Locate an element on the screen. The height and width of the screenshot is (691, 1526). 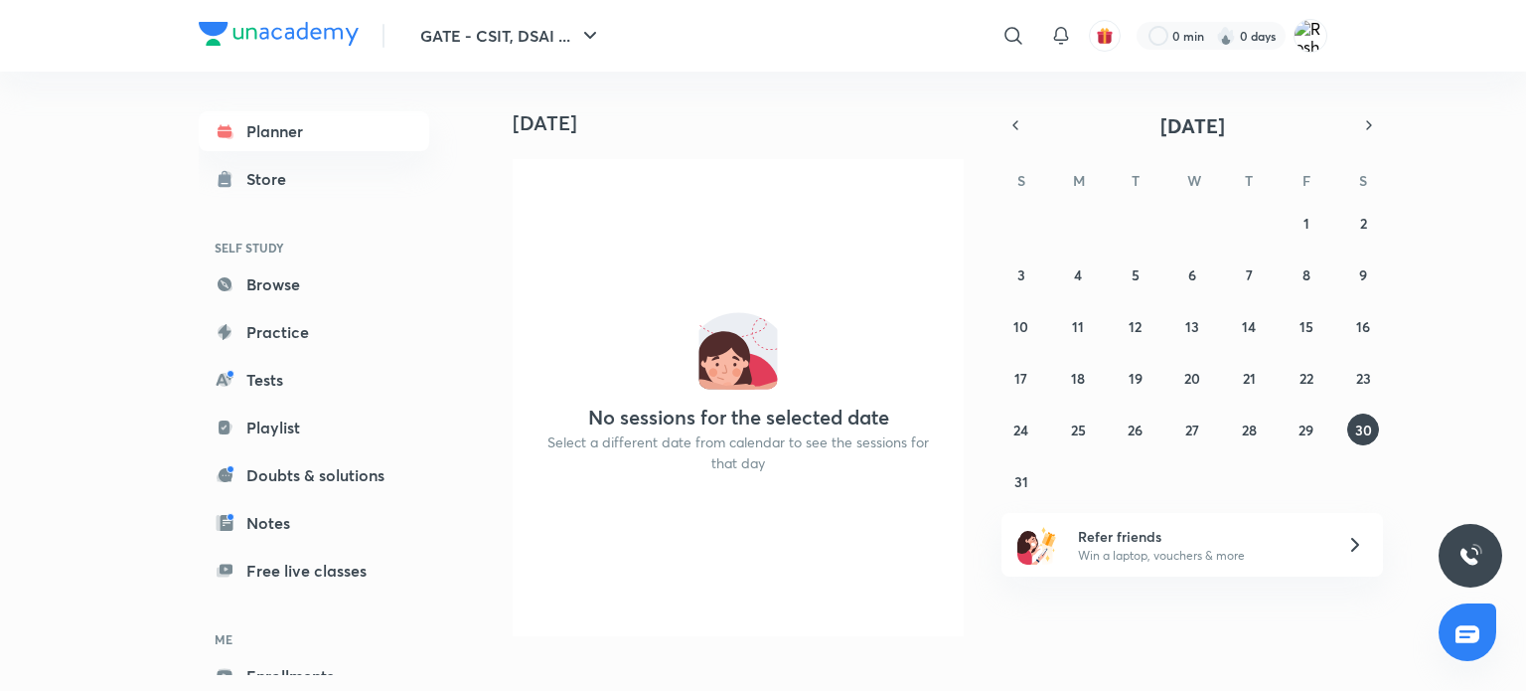
button: August 18, 2025 is located at coordinates (1078, 378).